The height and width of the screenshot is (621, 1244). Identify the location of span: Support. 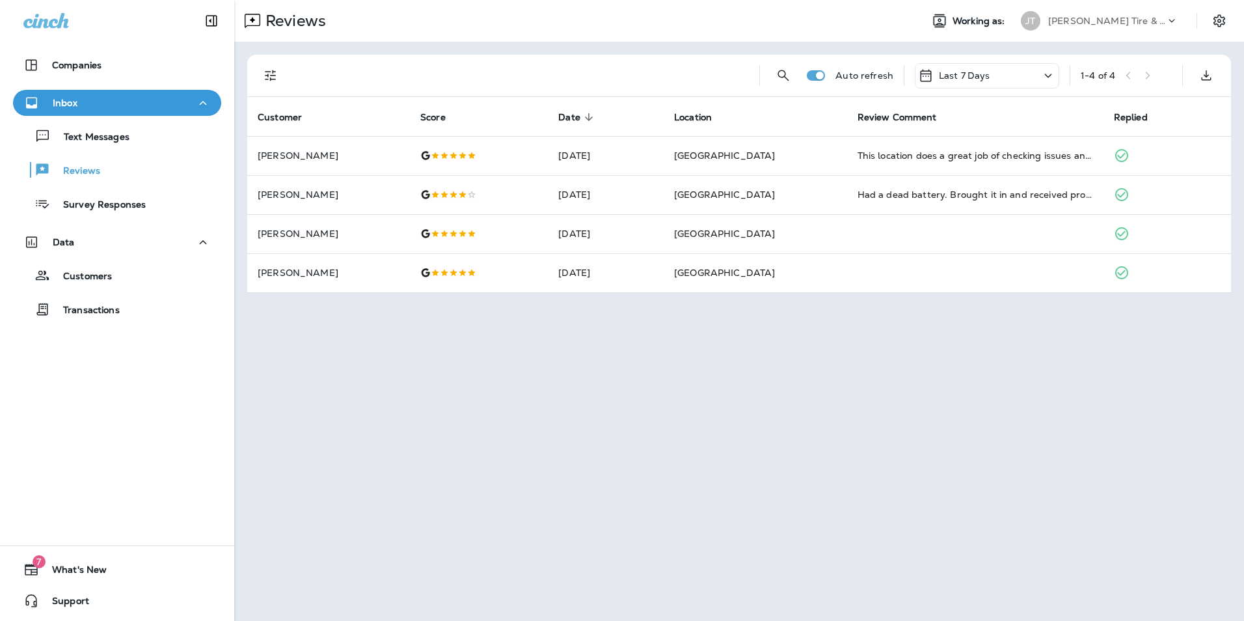
(64, 603).